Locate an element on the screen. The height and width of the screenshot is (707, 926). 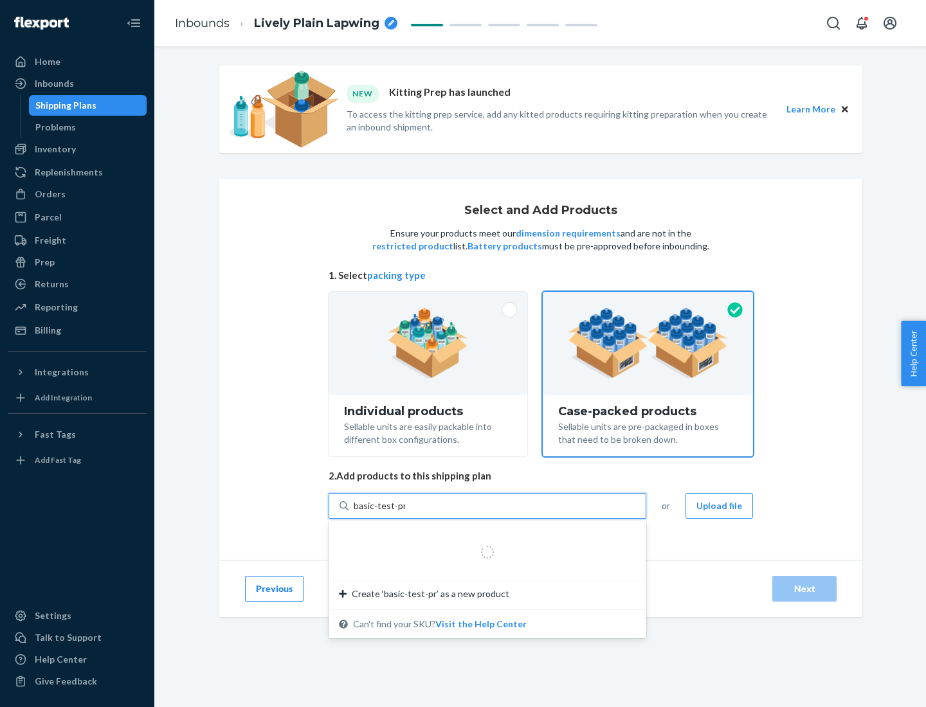
div: Problems is located at coordinates (55, 127).